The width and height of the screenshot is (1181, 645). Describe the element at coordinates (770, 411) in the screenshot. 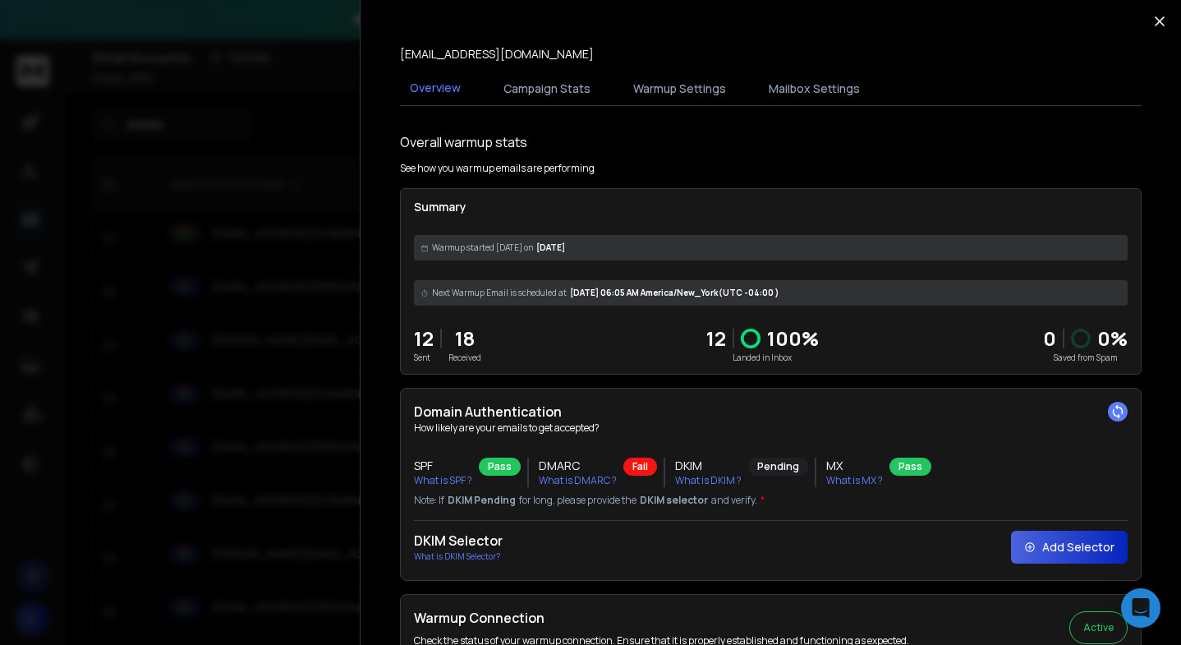

I see `h2: Domain Authentication` at that location.